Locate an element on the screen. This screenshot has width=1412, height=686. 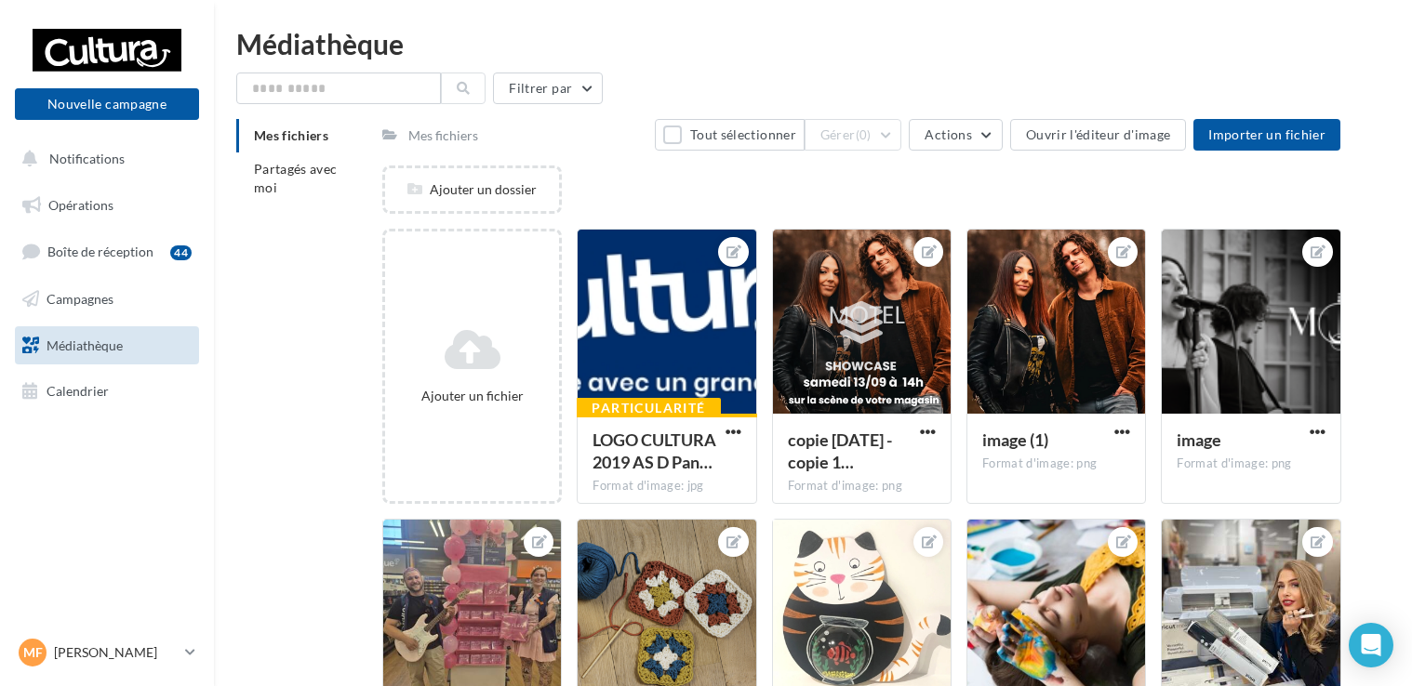
div: Format d'image: jpg is located at coordinates (666, 486).